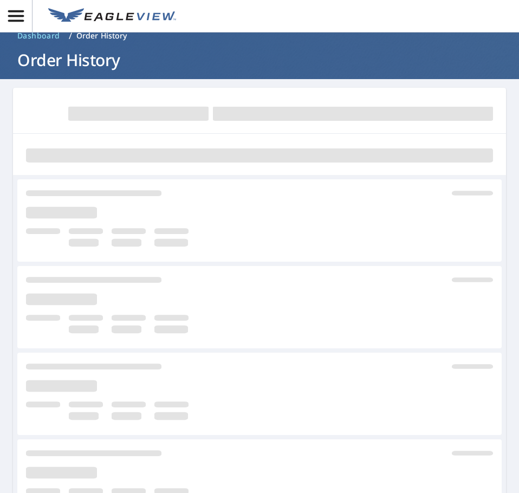 The width and height of the screenshot is (519, 493). I want to click on h1: Order History, so click(260, 60).